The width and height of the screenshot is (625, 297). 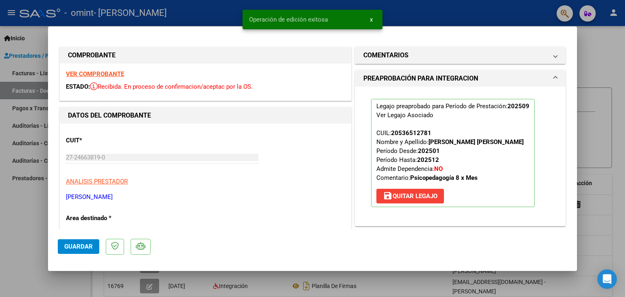 I want to click on button: Quitar Legajo, so click(x=410, y=196).